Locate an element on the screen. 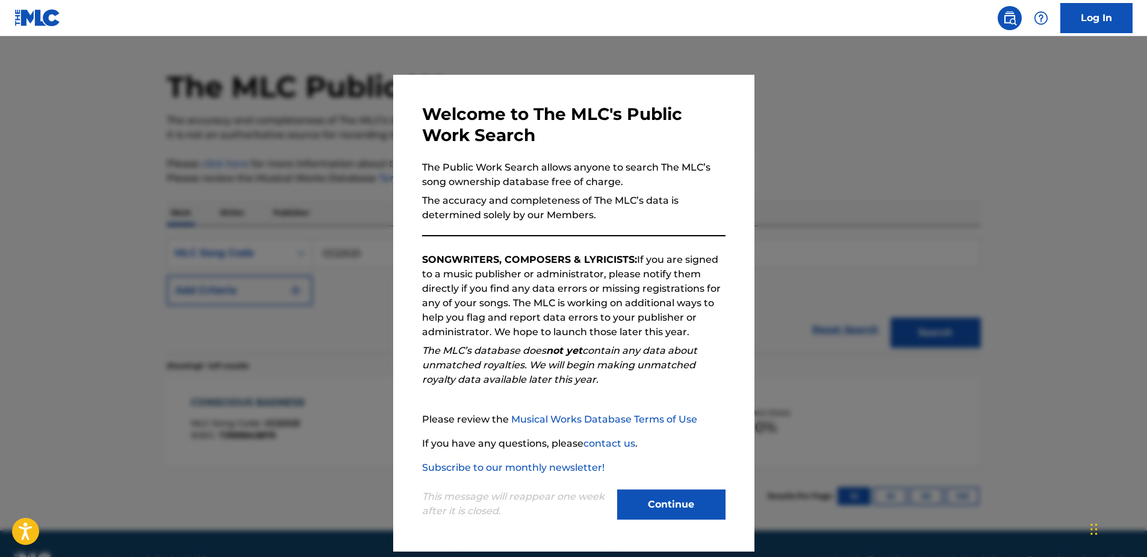 The image size is (1147, 557). img: help is located at coordinates (1041, 18).